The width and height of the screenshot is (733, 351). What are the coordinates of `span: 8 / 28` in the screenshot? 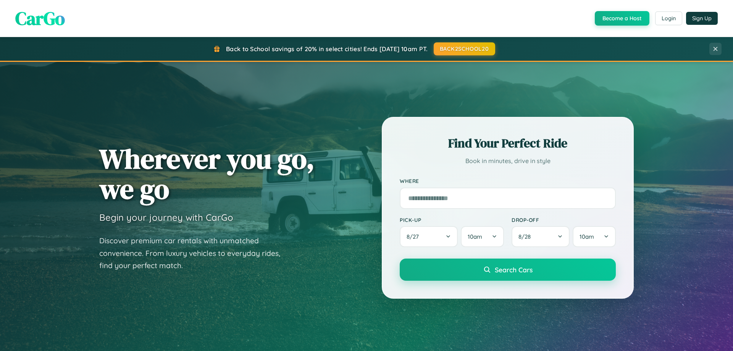 It's located at (526, 236).